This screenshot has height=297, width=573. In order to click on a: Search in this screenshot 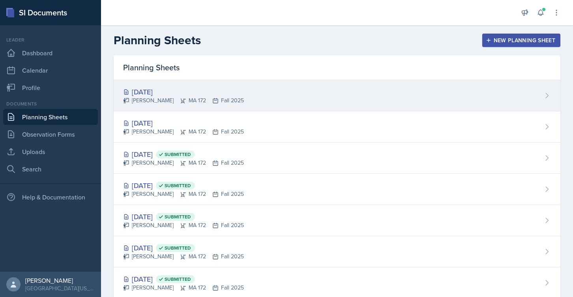, I will do `click(51, 169)`.